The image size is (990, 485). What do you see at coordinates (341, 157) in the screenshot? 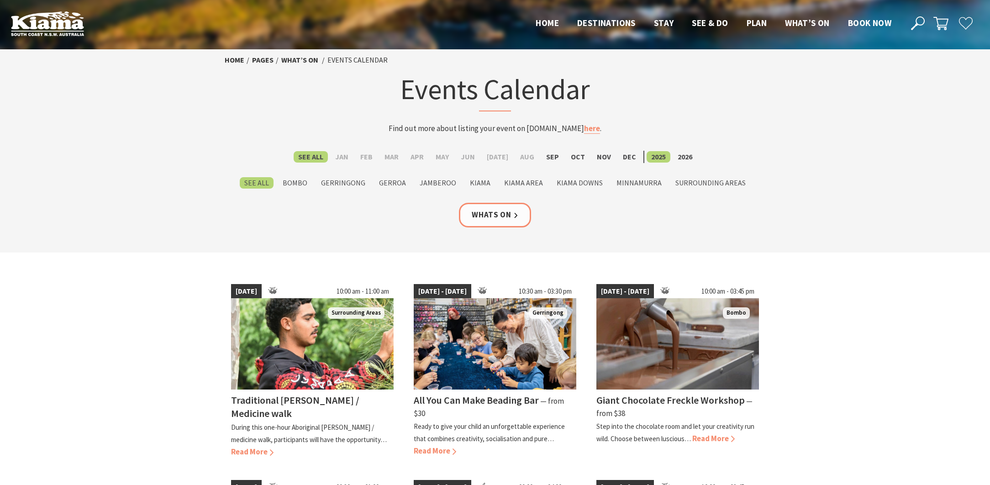
I see `label: Jan` at bounding box center [341, 157].